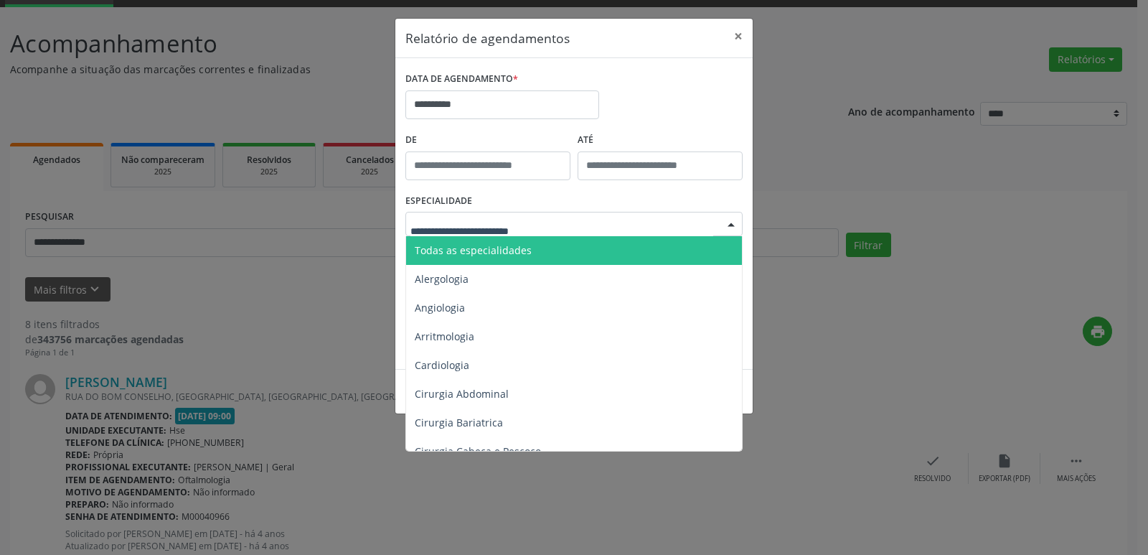 The image size is (1148, 555). Describe the element at coordinates (461, 393) in the screenshot. I see `span: Cirurgia Abdominal` at that location.